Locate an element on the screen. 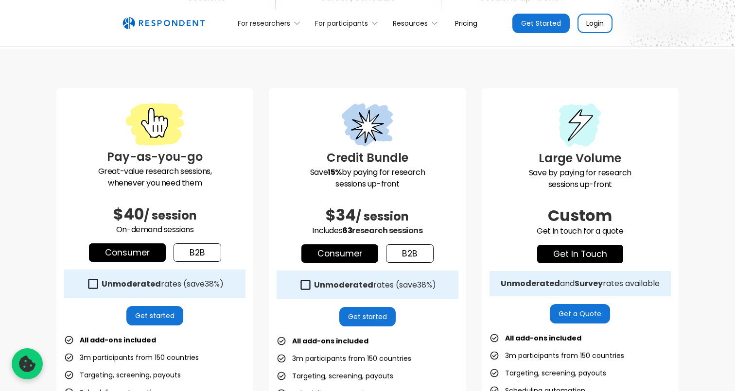 The width and height of the screenshot is (735, 391). span: research sessions is located at coordinates (387, 230).